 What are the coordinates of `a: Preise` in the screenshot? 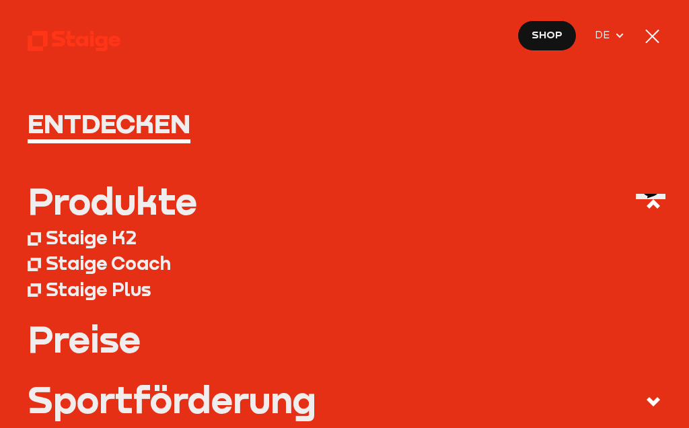 It's located at (344, 338).